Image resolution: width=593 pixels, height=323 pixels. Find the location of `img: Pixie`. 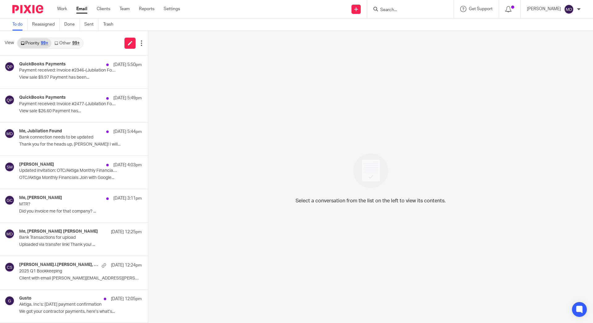

img: Pixie is located at coordinates (28, 9).